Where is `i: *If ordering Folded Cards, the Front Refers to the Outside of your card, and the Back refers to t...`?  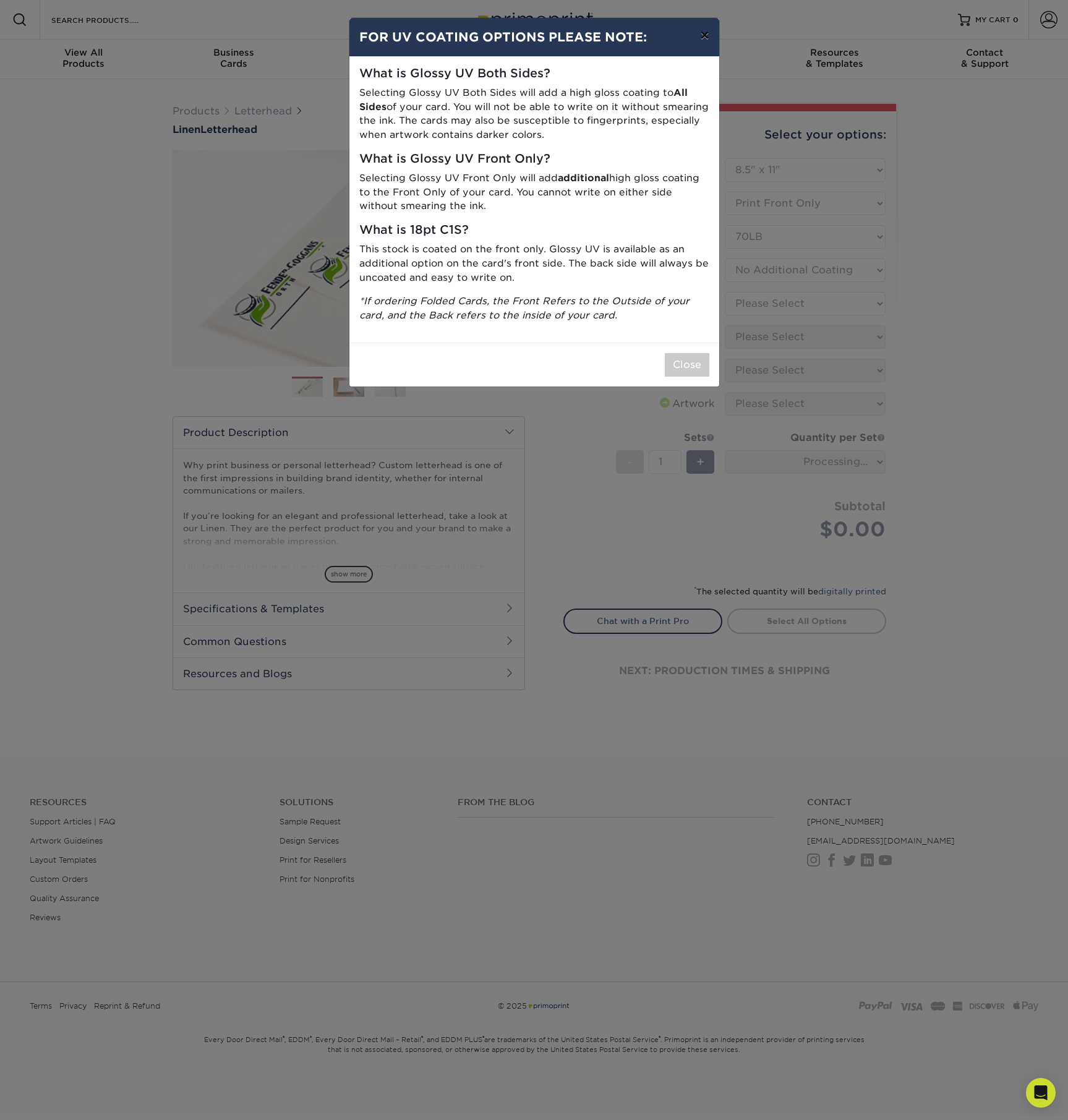 i: *If ordering Folded Cards, the Front Refers to the Outside of your card, and the Back refers to t... is located at coordinates (524, 308).